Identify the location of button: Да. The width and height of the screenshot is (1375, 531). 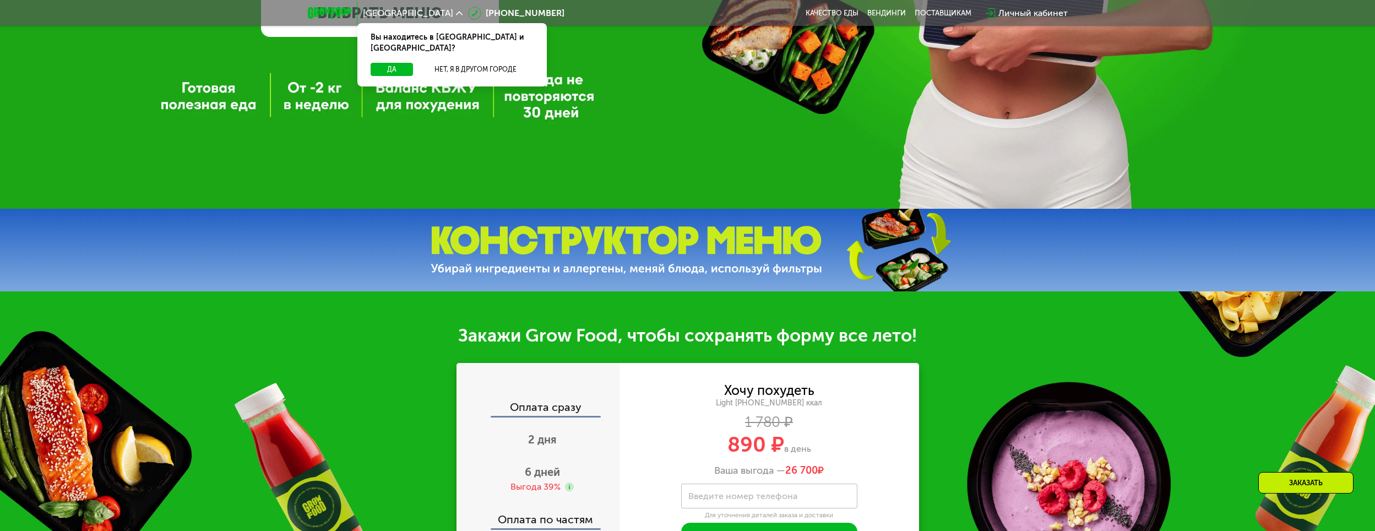
(392, 69).